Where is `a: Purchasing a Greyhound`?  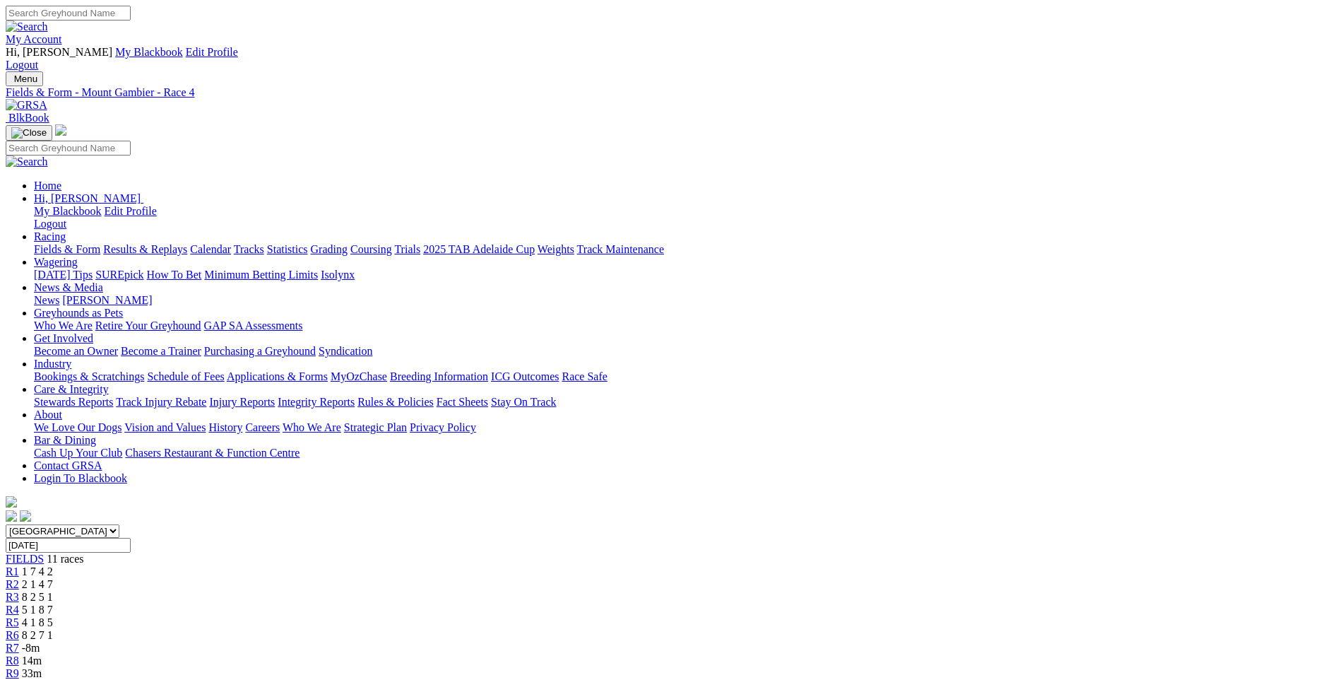
a: Purchasing a Greyhound is located at coordinates (260, 350).